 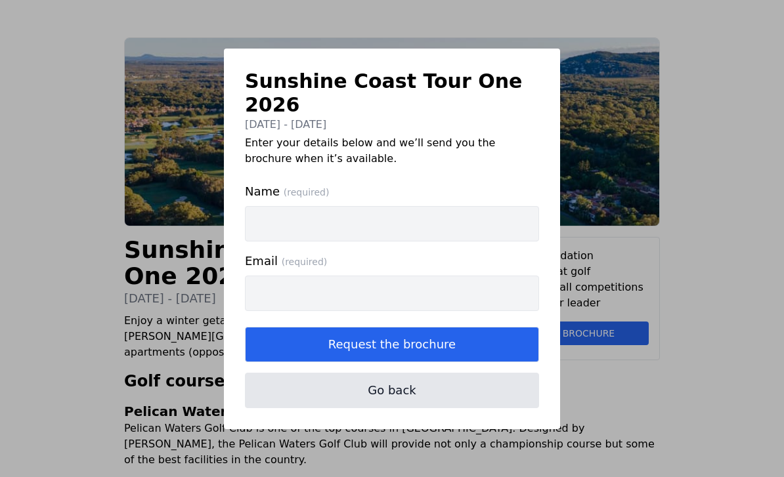 What do you see at coordinates (392, 93) in the screenshot?
I see `h2: Sunshine Coast Tour One 2026` at bounding box center [392, 93].